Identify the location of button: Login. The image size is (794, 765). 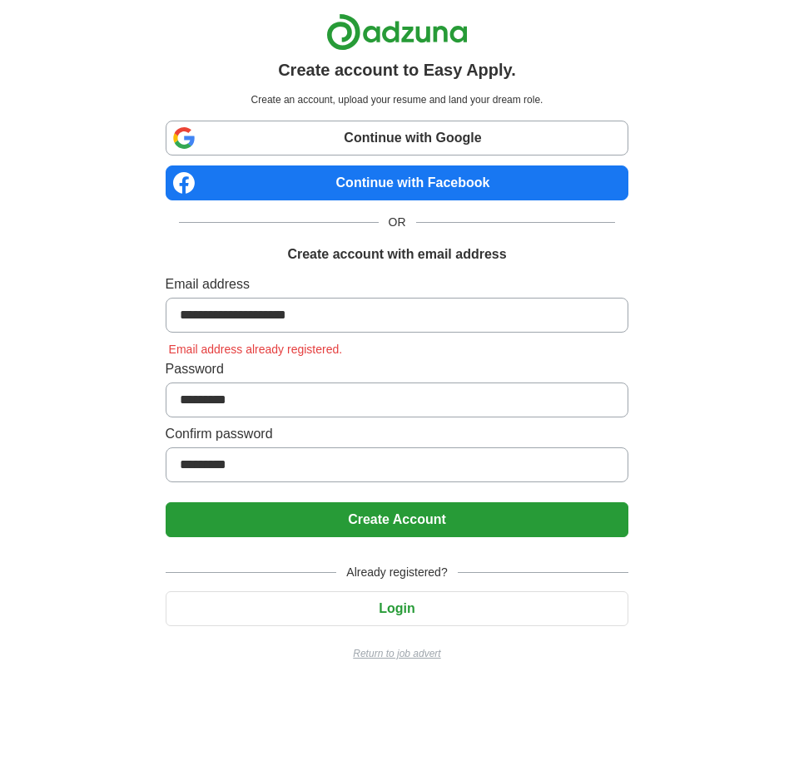
(397, 609).